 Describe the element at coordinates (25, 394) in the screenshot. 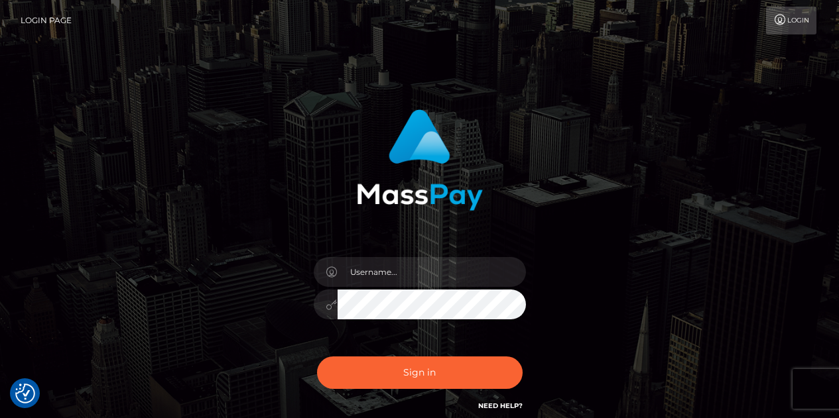

I see `button: Consent Preferences` at that location.